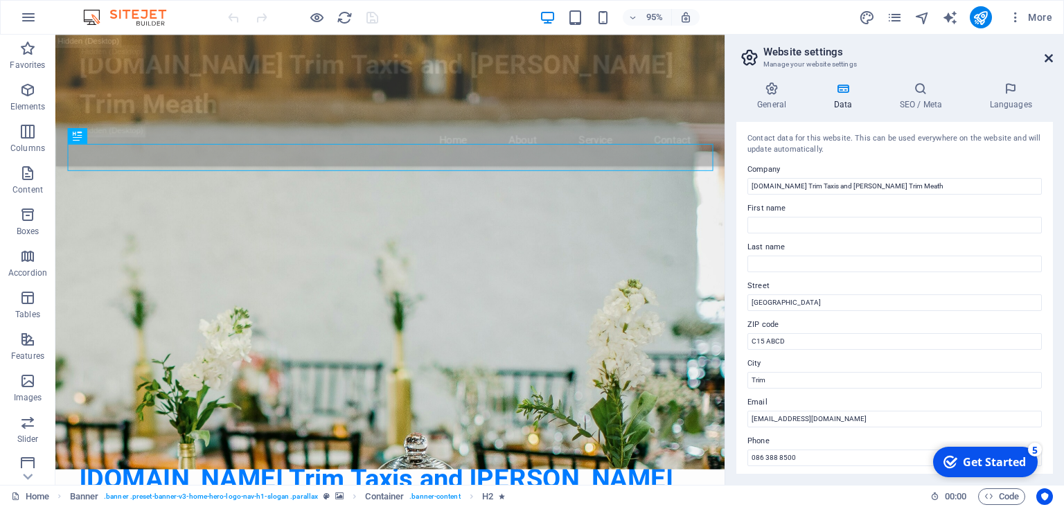  What do you see at coordinates (845, 96) in the screenshot?
I see `h4: Data` at bounding box center [845, 96].